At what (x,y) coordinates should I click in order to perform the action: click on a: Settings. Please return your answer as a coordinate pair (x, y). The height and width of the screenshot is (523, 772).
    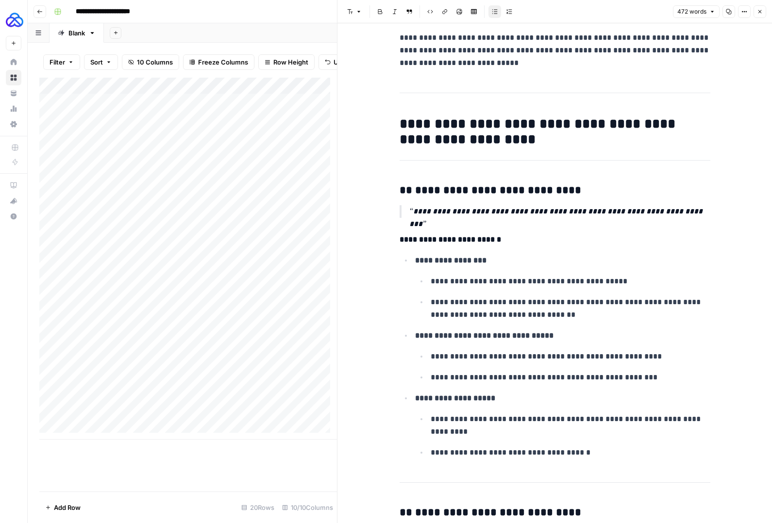
    Looking at the image, I should click on (14, 124).